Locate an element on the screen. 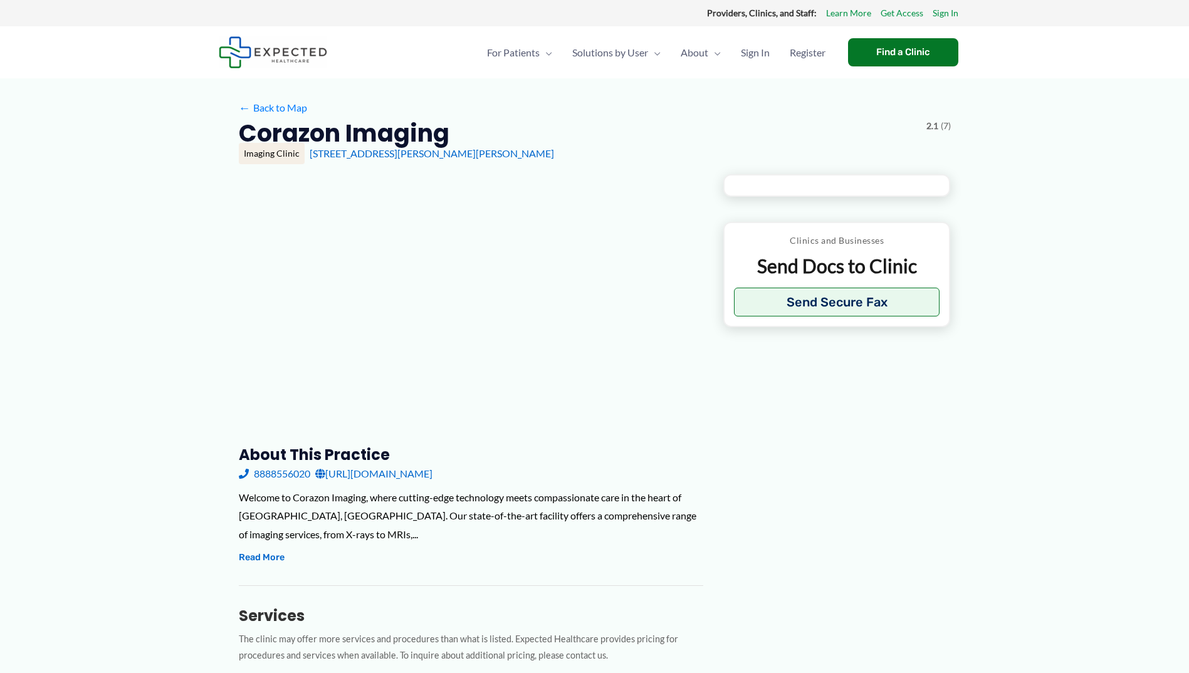  span: 2.1 is located at coordinates (932, 126).